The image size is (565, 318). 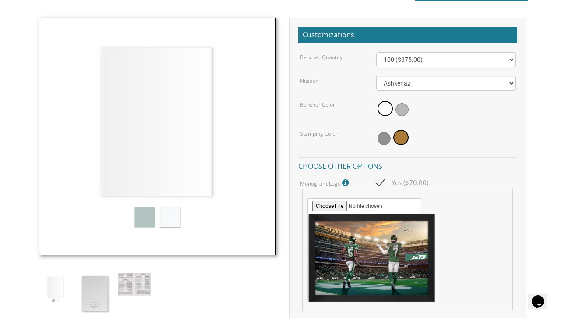 I want to click on img: ncsy-02.jpg, so click(x=95, y=294).